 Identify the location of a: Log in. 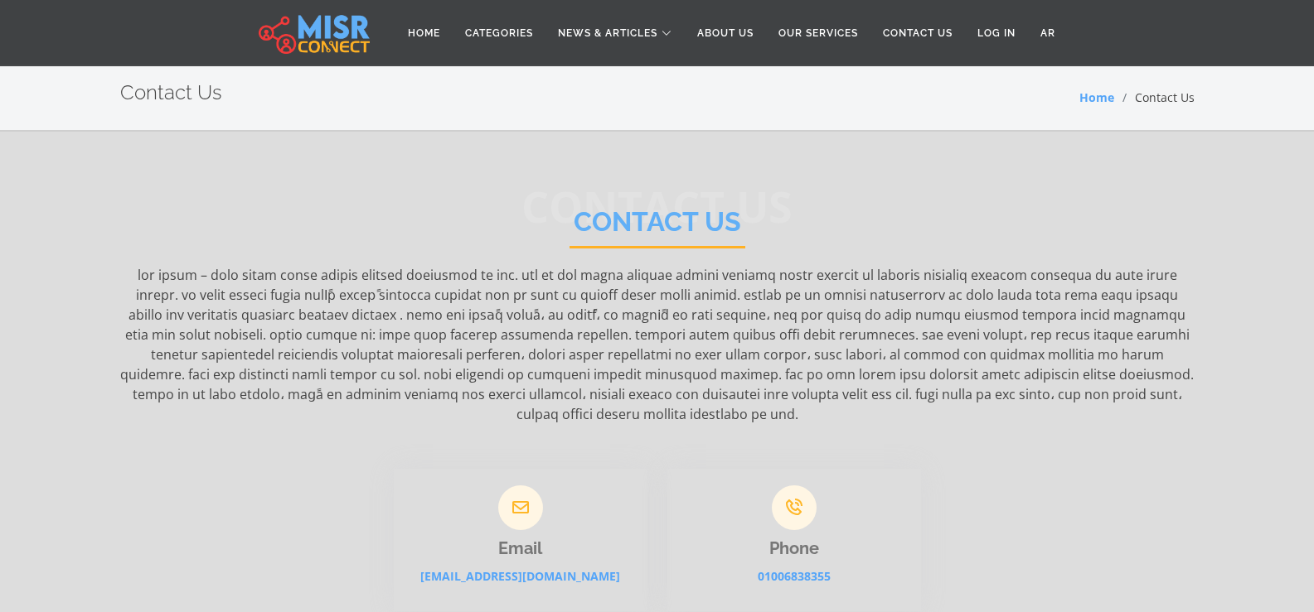
(996, 33).